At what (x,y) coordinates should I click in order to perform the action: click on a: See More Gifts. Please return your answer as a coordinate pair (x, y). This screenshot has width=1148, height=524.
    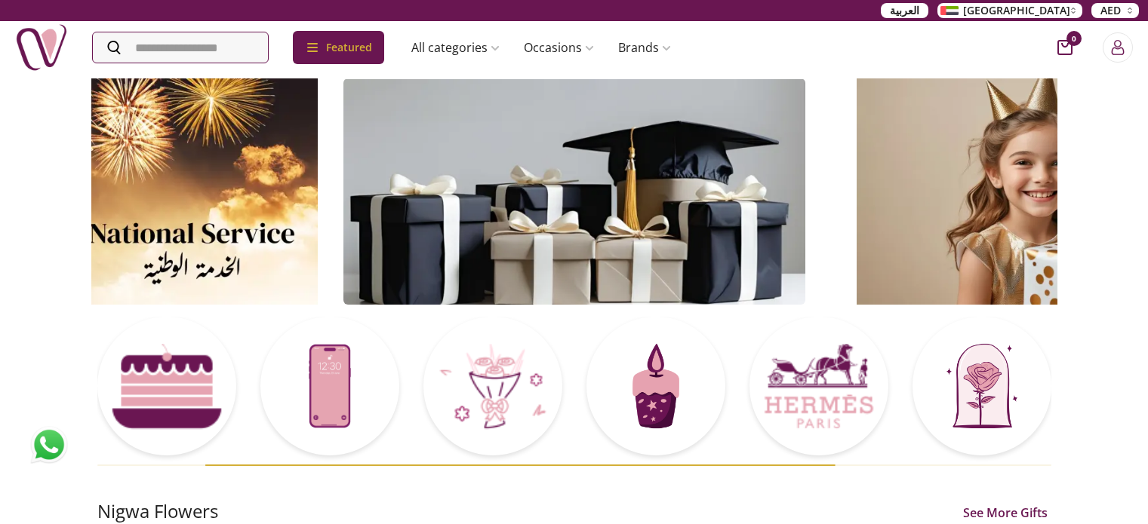
    Looking at the image, I should click on (1005, 513).